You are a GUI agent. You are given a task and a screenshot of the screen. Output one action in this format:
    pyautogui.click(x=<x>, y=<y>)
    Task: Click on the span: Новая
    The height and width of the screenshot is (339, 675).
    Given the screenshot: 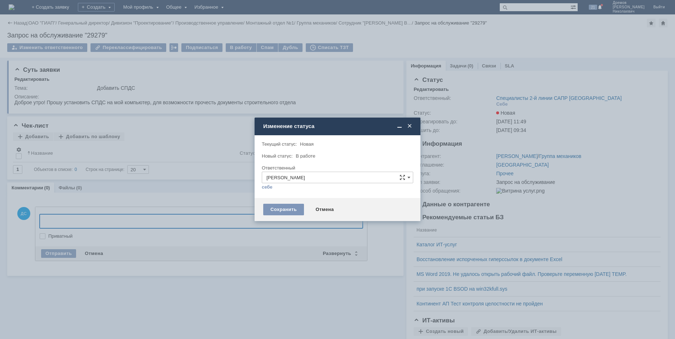 What is the action you would take?
    pyautogui.click(x=307, y=144)
    